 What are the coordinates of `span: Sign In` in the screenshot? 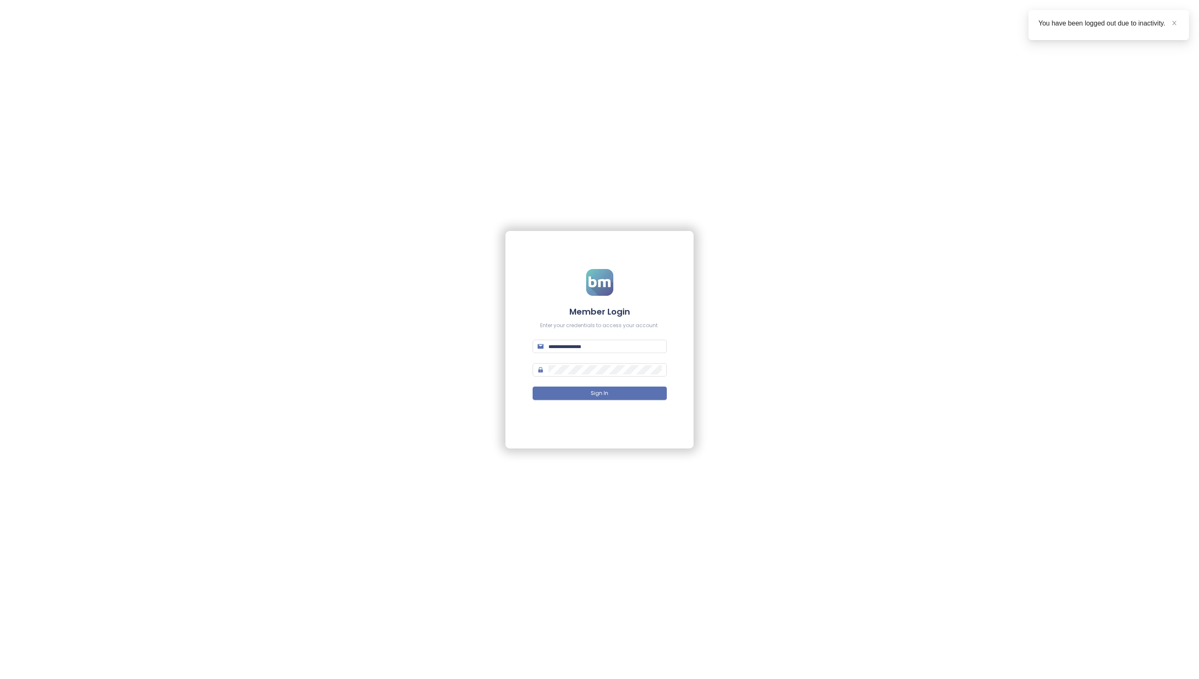 It's located at (600, 393).